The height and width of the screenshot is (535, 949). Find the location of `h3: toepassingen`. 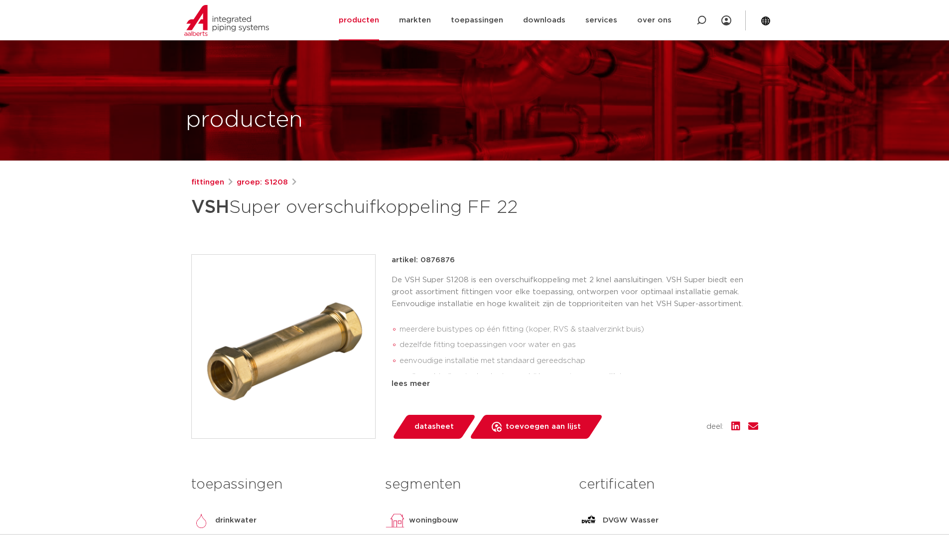

h3: toepassingen is located at coordinates (281, 484).